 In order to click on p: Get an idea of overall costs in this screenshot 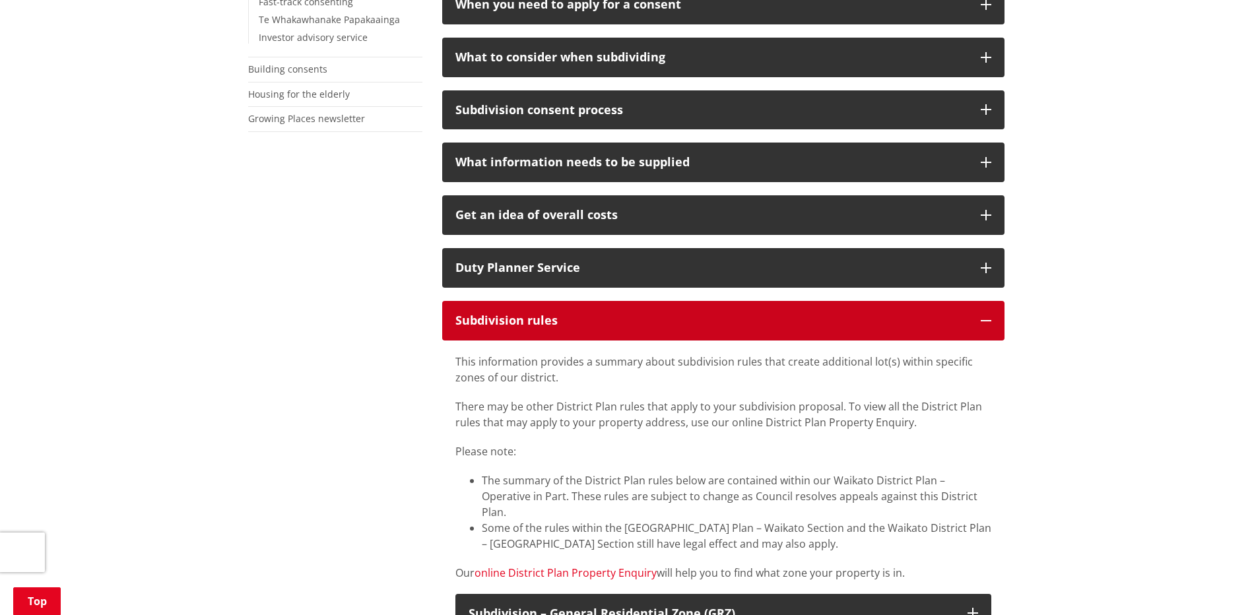, I will do `click(712, 215)`.